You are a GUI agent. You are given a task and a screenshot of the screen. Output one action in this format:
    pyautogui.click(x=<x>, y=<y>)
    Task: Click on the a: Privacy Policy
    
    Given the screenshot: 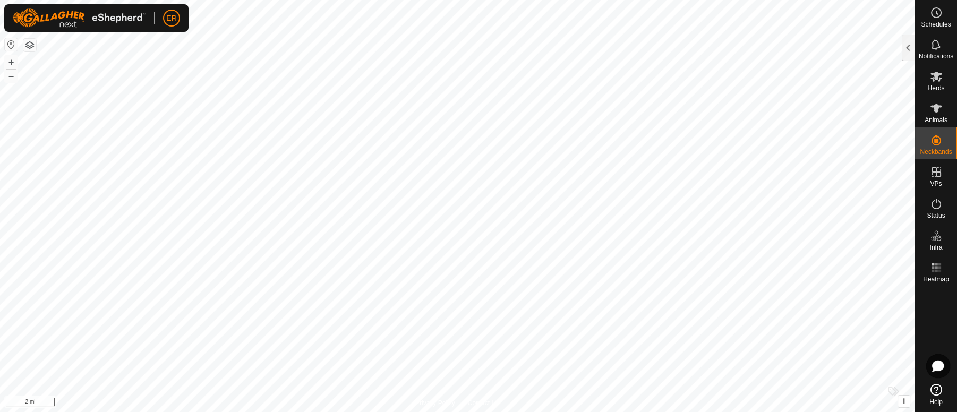 What is the action you would take?
    pyautogui.click(x=435, y=403)
    